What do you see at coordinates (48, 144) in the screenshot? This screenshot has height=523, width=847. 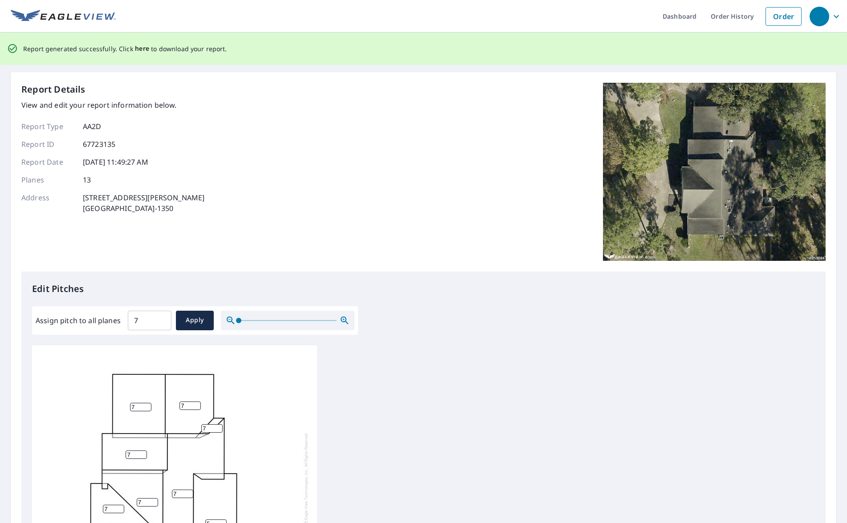 I see `p: Report ID` at bounding box center [48, 144].